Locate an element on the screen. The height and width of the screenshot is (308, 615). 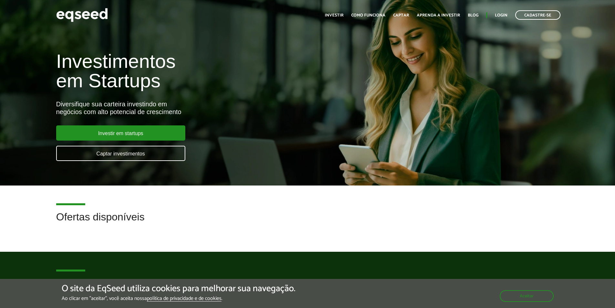
h1: Investimentos em Startups is located at coordinates (205, 71).